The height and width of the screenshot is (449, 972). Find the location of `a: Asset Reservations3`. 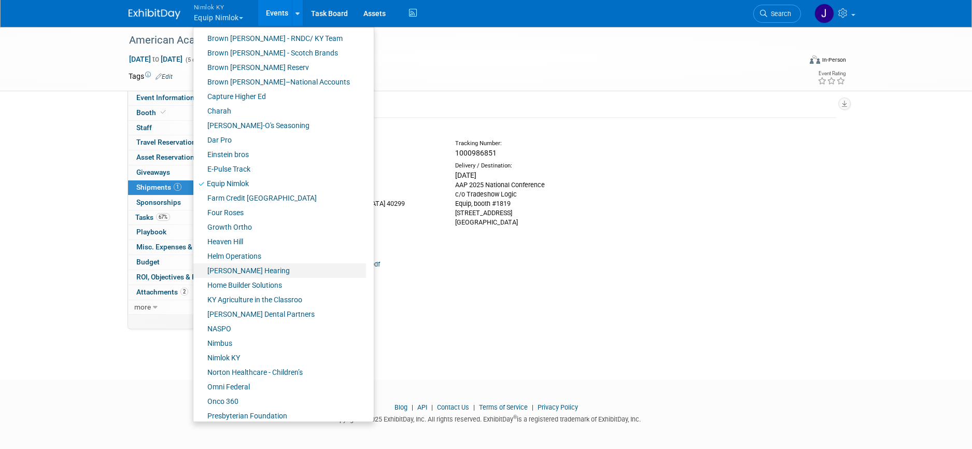

a: Asset Reservations3 is located at coordinates (182, 158).